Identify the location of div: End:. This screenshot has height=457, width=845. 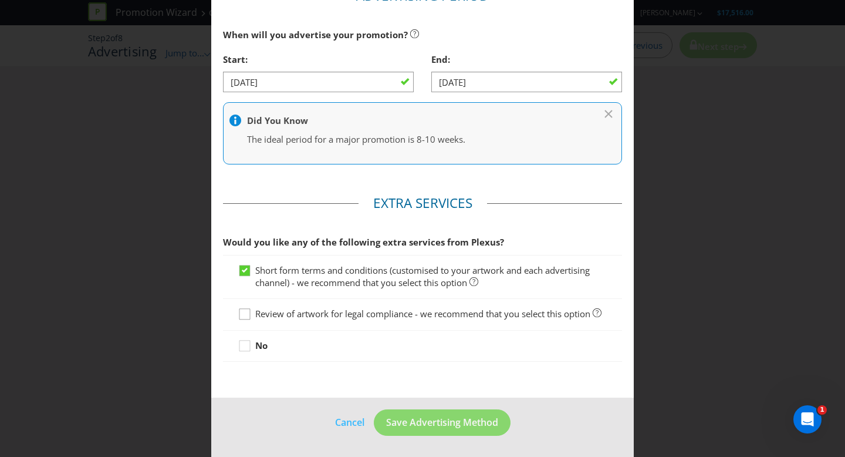
(527, 59).